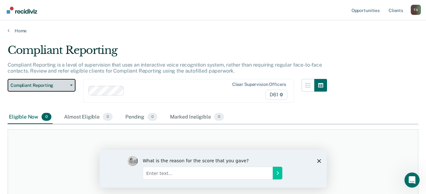  Describe the element at coordinates (178, 23) in the screenshot. I see `button: Submit your response` at that location.